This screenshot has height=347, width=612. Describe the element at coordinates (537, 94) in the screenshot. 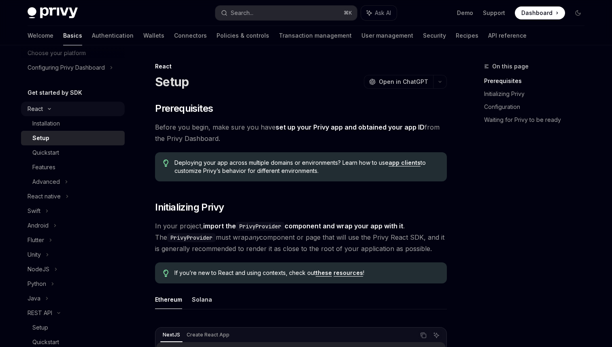

I see `a: Initializing Privy` at that location.